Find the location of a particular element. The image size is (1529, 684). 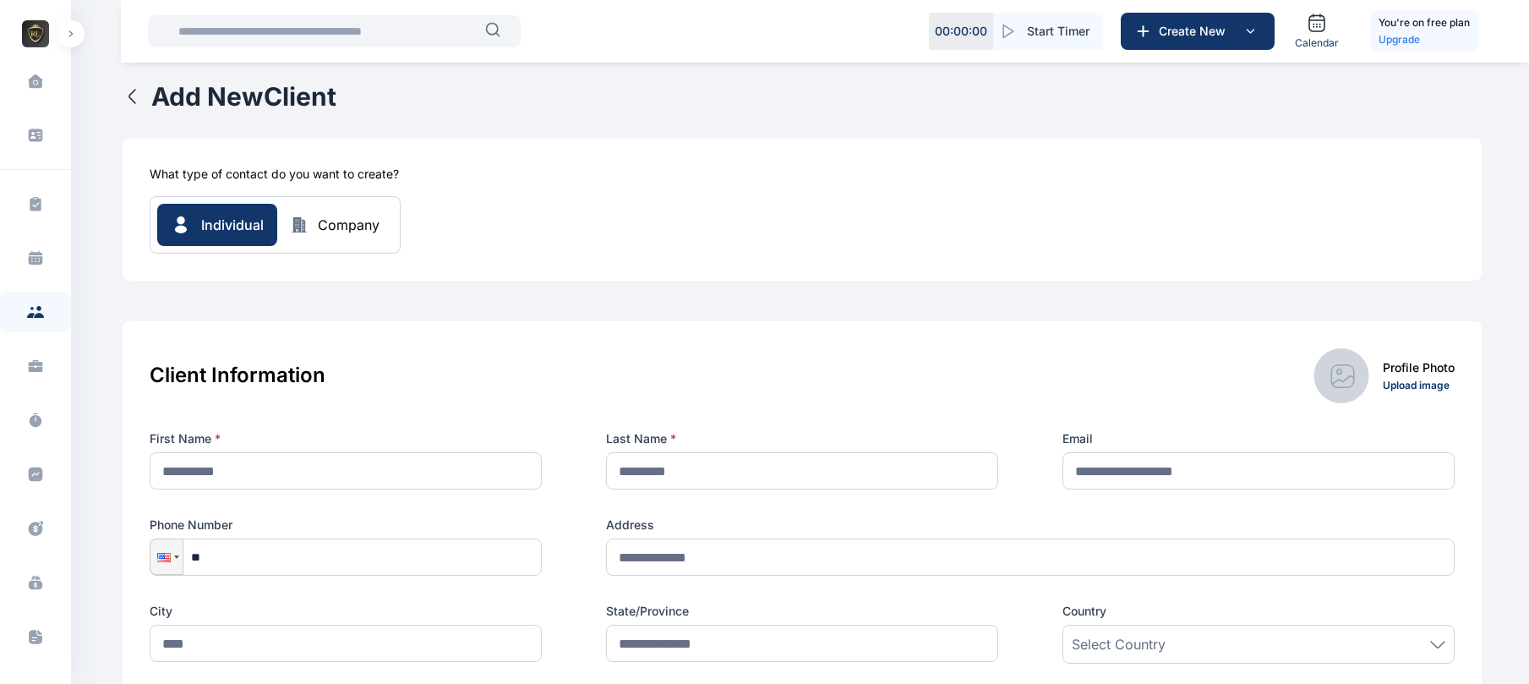

label: Address is located at coordinates (1030, 525).